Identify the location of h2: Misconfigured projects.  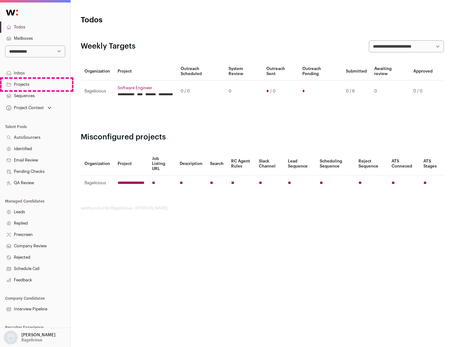
(262, 137).